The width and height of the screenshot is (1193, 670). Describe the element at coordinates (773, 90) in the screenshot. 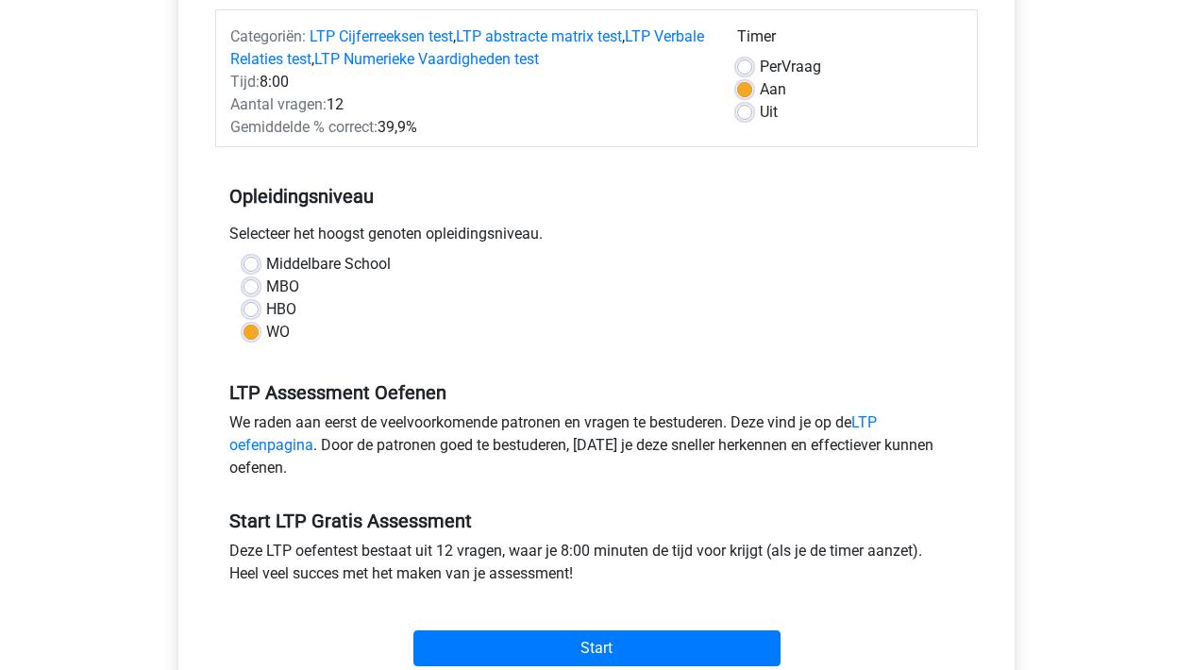

I see `label: Aan` at that location.